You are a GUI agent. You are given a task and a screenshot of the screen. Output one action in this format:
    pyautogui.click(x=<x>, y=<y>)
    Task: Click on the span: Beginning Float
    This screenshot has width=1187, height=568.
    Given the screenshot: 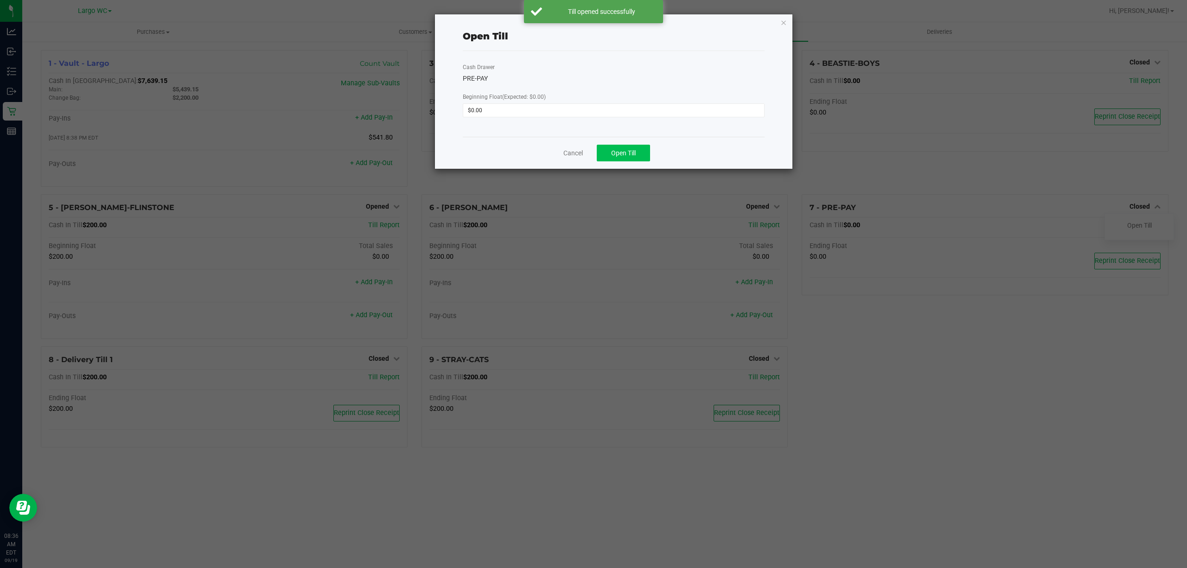 What is the action you would take?
    pyautogui.click(x=504, y=97)
    